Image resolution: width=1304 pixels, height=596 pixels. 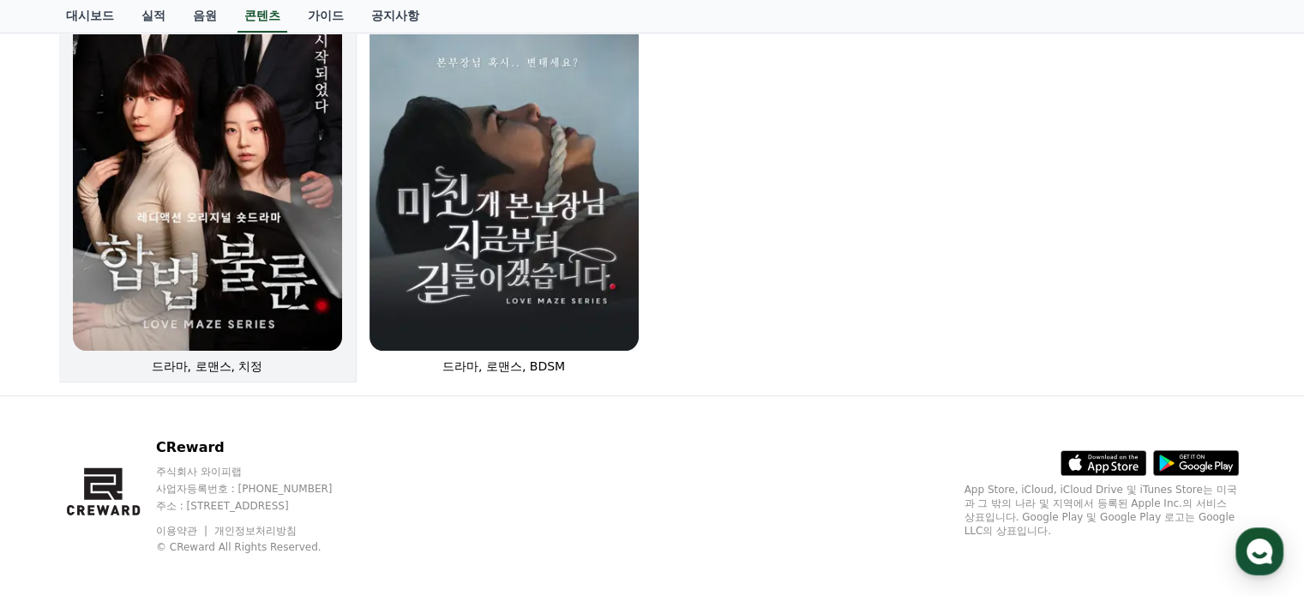 I want to click on span: 드라마, 로맨스, BDSM, so click(x=503, y=366).